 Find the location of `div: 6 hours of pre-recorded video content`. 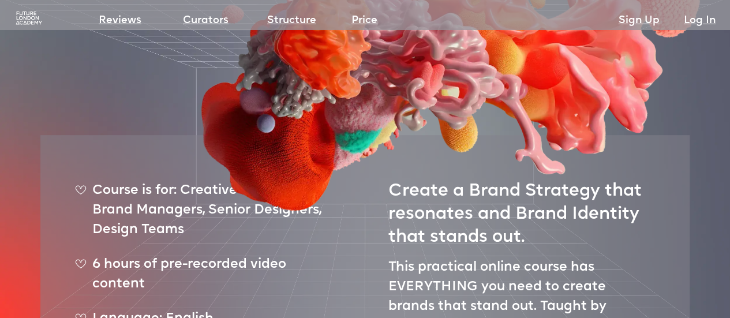

div: 6 hours of pre-recorded video content is located at coordinates (208, 279).